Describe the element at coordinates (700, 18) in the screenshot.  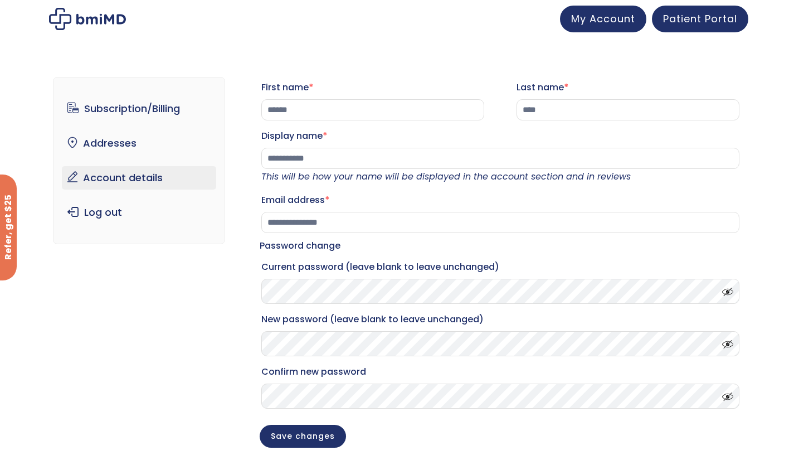
I see `span: Patient Portal` at that location.